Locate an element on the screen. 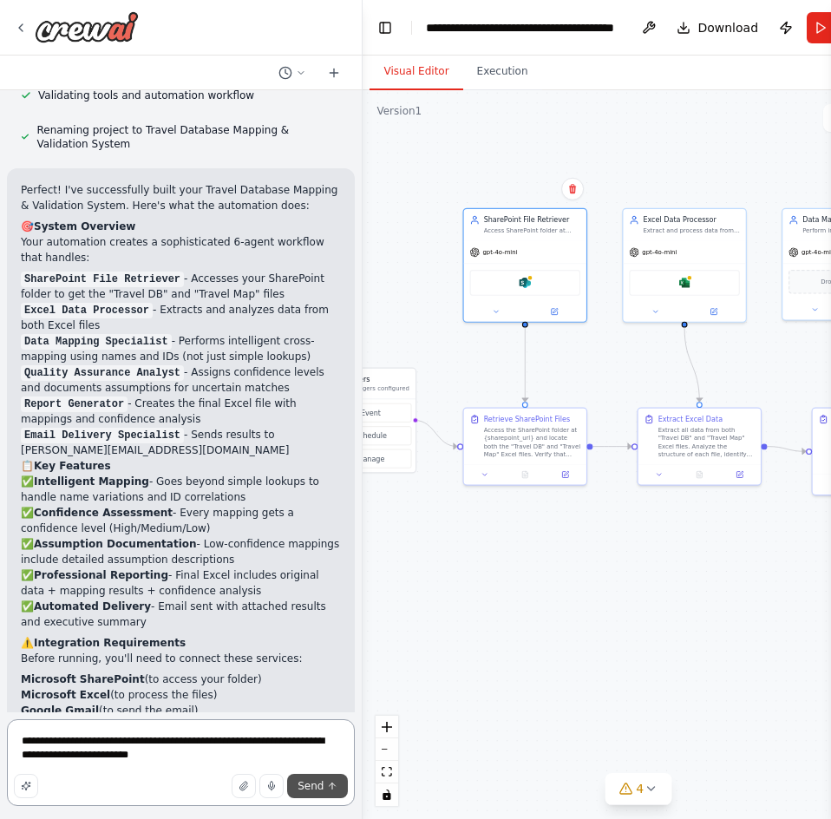 This screenshot has height=819, width=831. code: Excel Data Processor is located at coordinates (87, 311).